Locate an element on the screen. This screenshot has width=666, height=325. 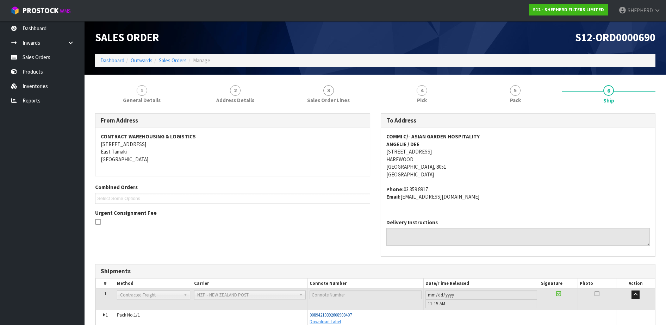
a: 00894210392608908407 is located at coordinates (331, 315).